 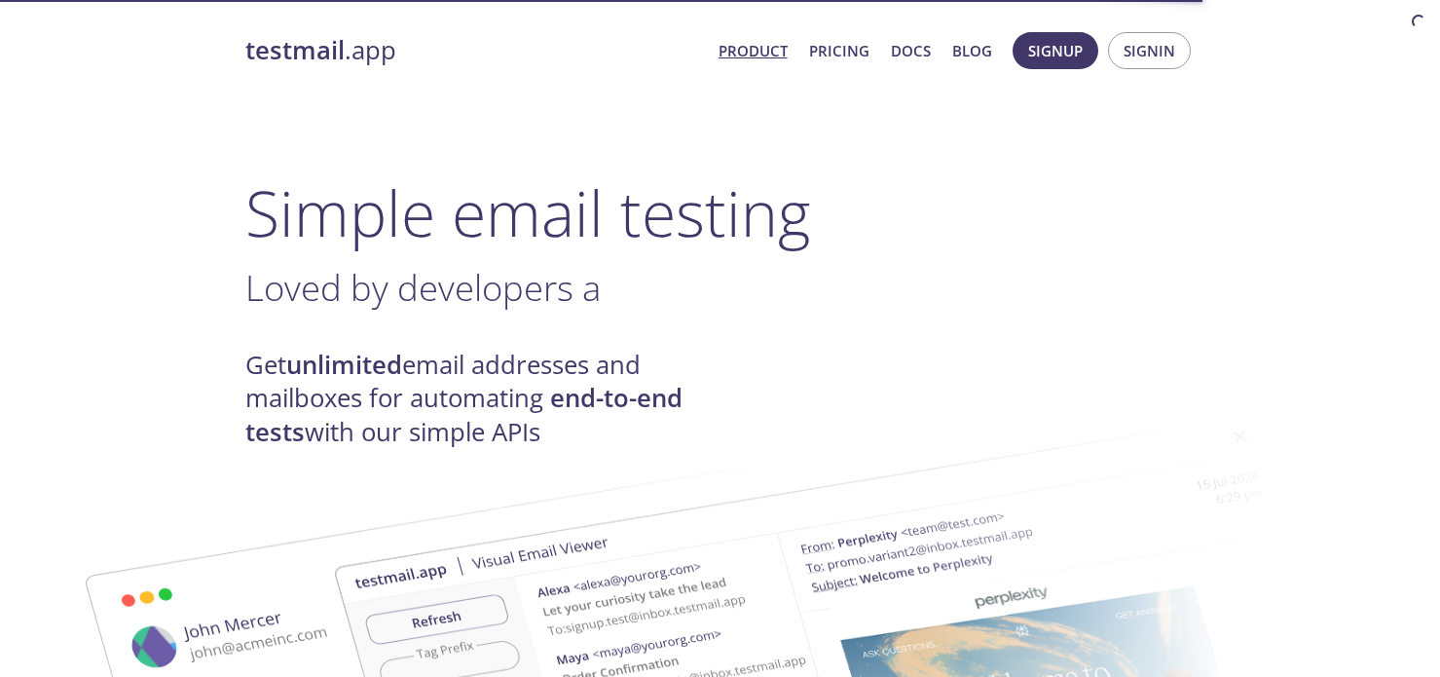 I want to click on span: Loved by developers a, so click(x=423, y=287).